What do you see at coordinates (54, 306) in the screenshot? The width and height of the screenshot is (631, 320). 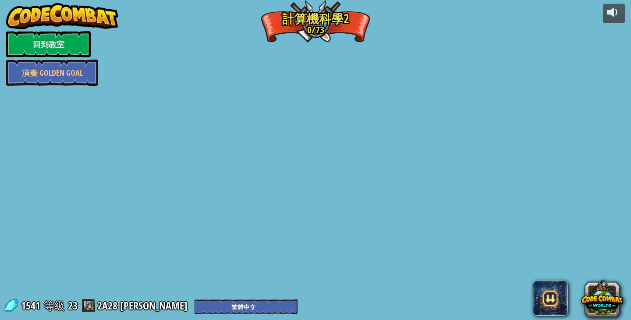 I see `span: 等級` at bounding box center [54, 306].